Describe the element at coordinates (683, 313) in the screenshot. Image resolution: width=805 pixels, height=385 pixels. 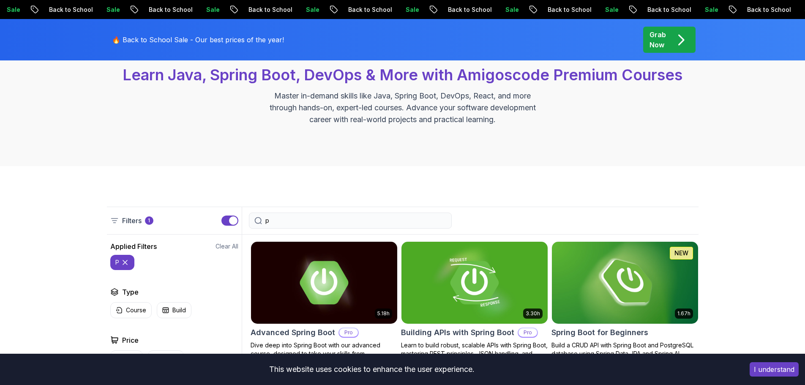
I see `p: 1.67h` at that location.